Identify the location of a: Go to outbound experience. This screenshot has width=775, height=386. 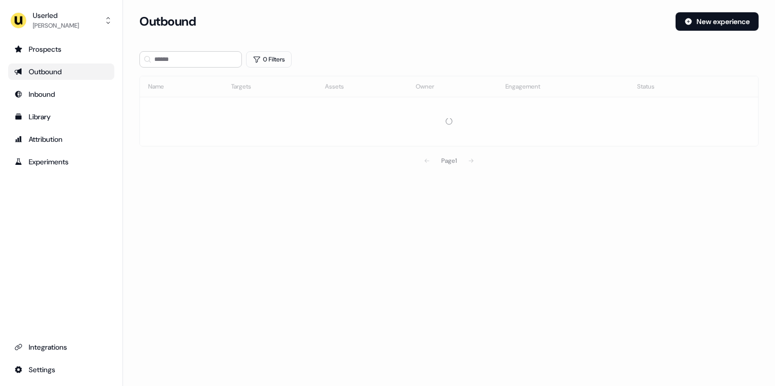
(61, 72).